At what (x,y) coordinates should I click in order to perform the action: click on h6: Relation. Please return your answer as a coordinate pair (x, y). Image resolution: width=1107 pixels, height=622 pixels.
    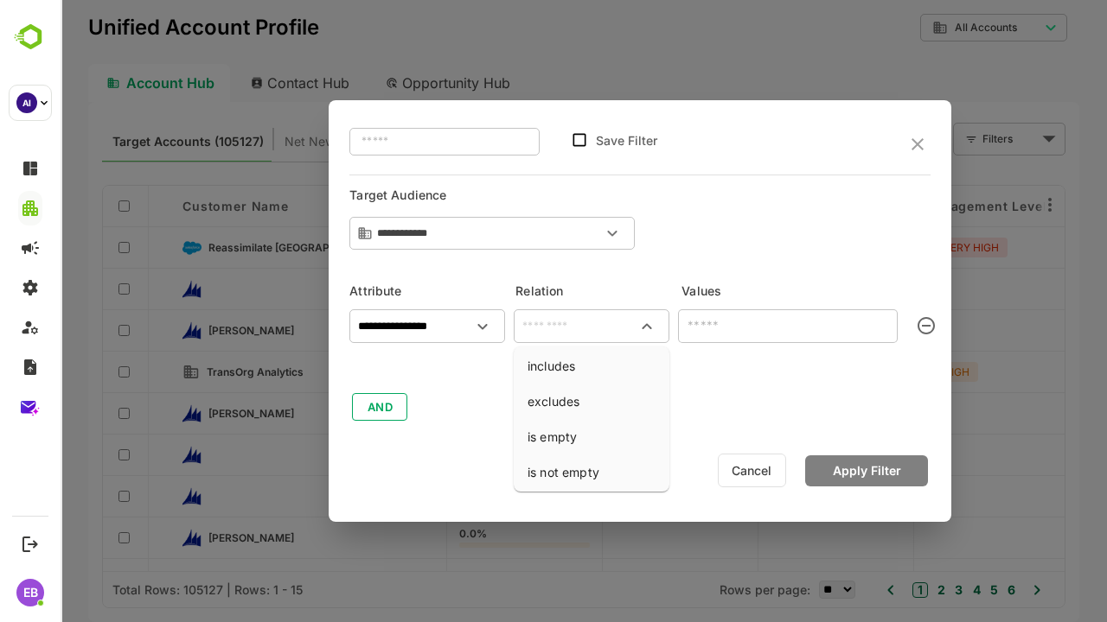
    Looking at the image, I should click on (533, 291).